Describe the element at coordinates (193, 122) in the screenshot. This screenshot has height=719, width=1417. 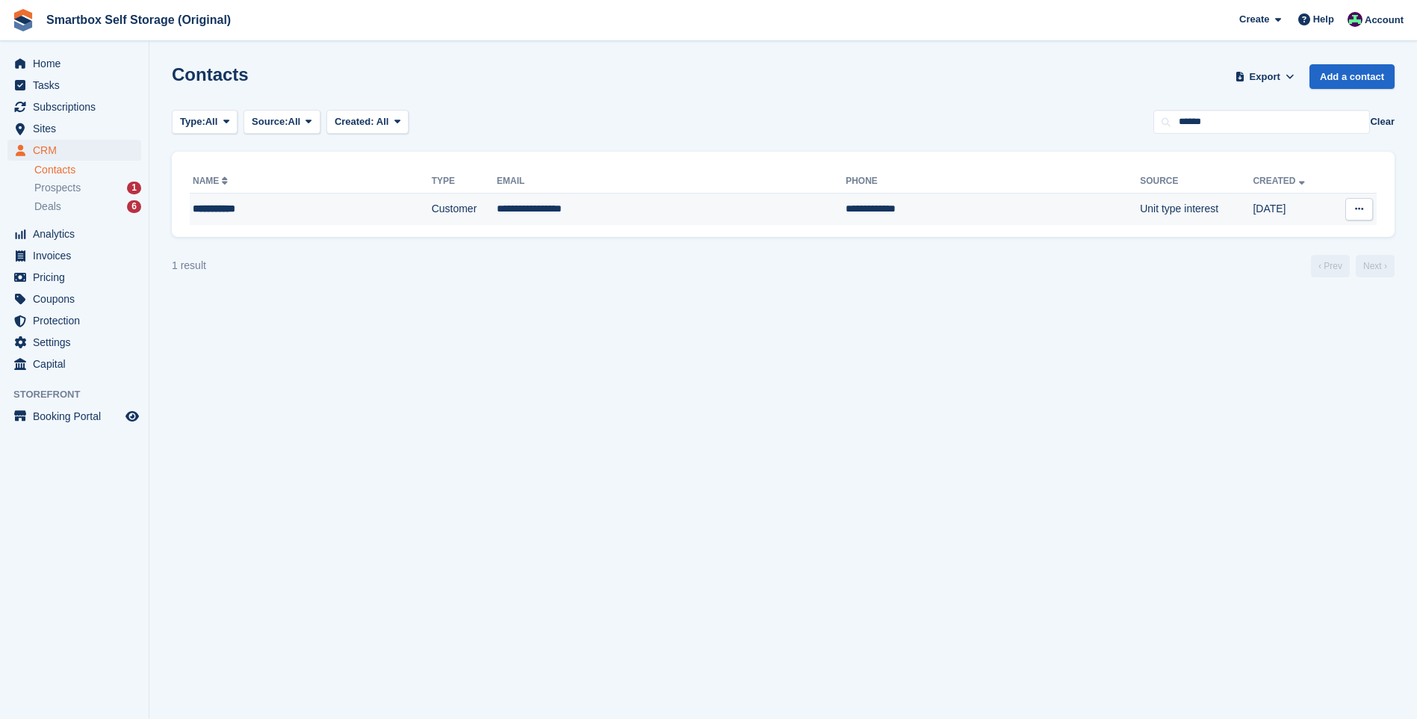
I see `span: Type:` at that location.